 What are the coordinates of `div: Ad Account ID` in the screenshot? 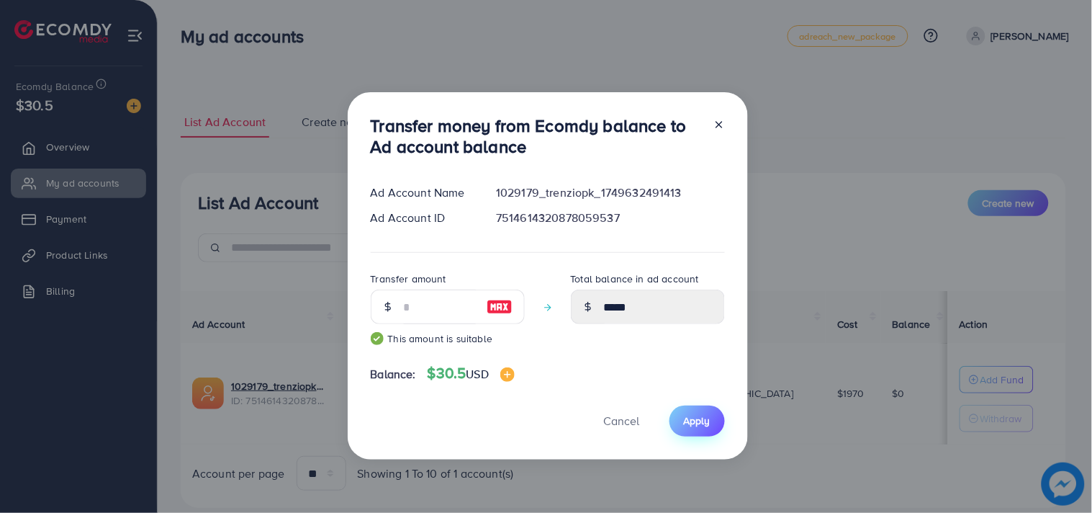 It's located at (422, 217).